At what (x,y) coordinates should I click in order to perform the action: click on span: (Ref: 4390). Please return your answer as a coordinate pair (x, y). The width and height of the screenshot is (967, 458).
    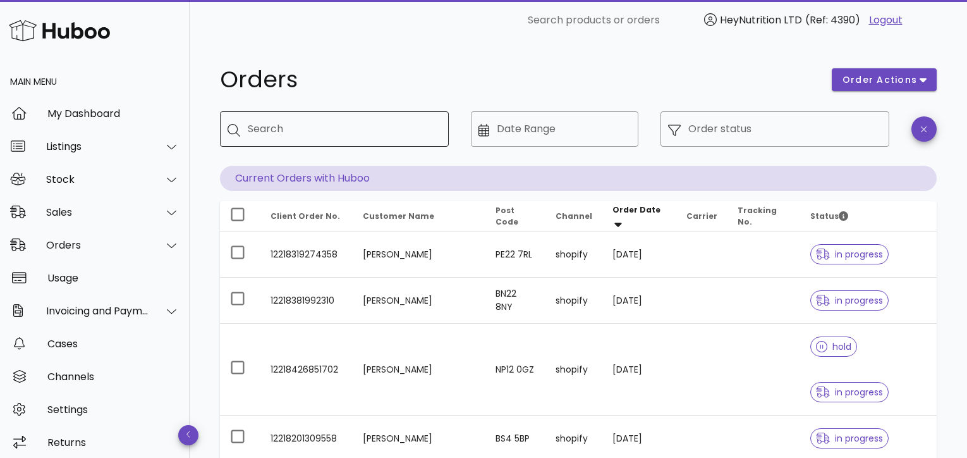
    Looking at the image, I should click on (832, 20).